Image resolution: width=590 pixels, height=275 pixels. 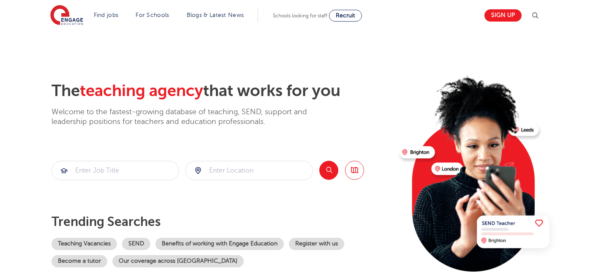 I want to click on p: Welcome to the fastest-growing database of teaching, SEND, support and leadership positions for t..., so click(x=191, y=117).